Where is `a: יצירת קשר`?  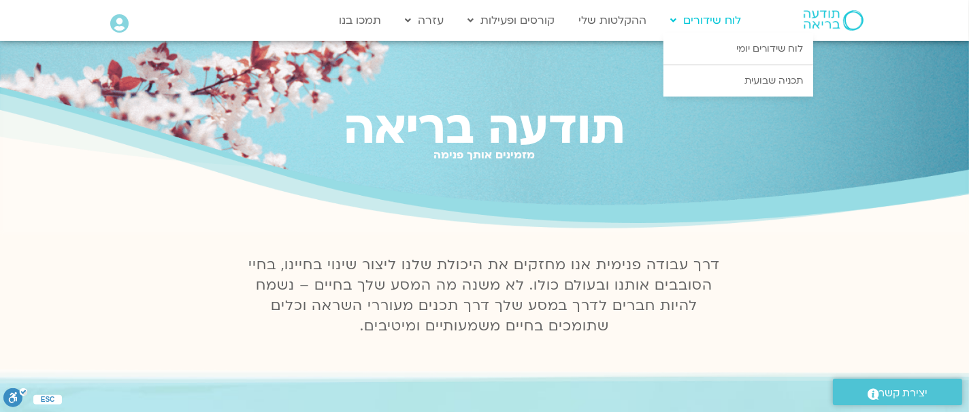 a: יצירת קשר is located at coordinates (898, 392).